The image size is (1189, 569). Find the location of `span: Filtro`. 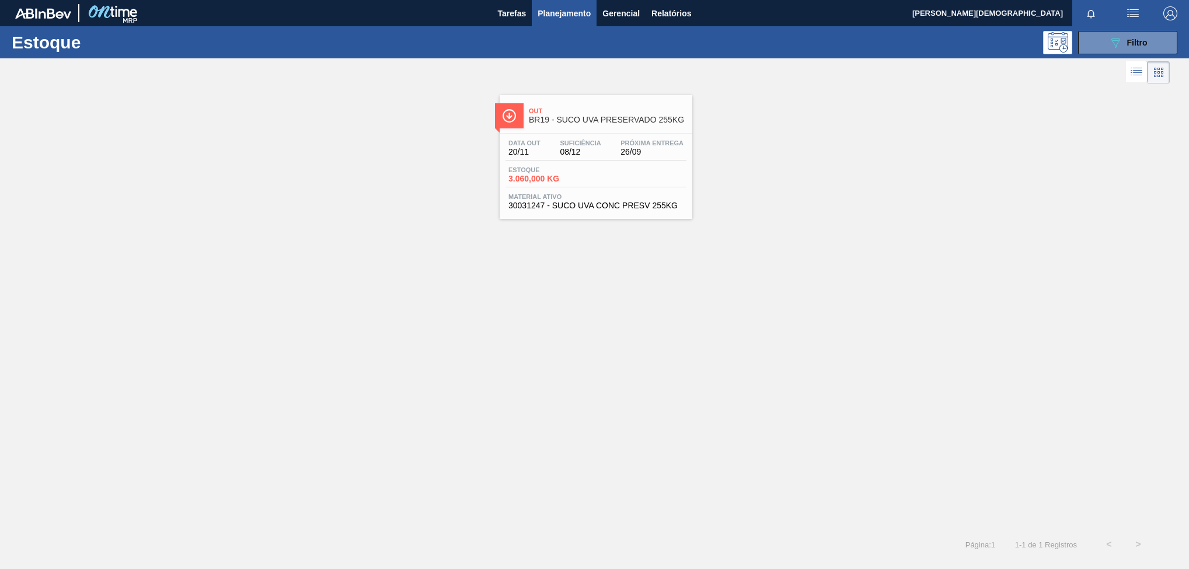

span: Filtro is located at coordinates (1137, 43).